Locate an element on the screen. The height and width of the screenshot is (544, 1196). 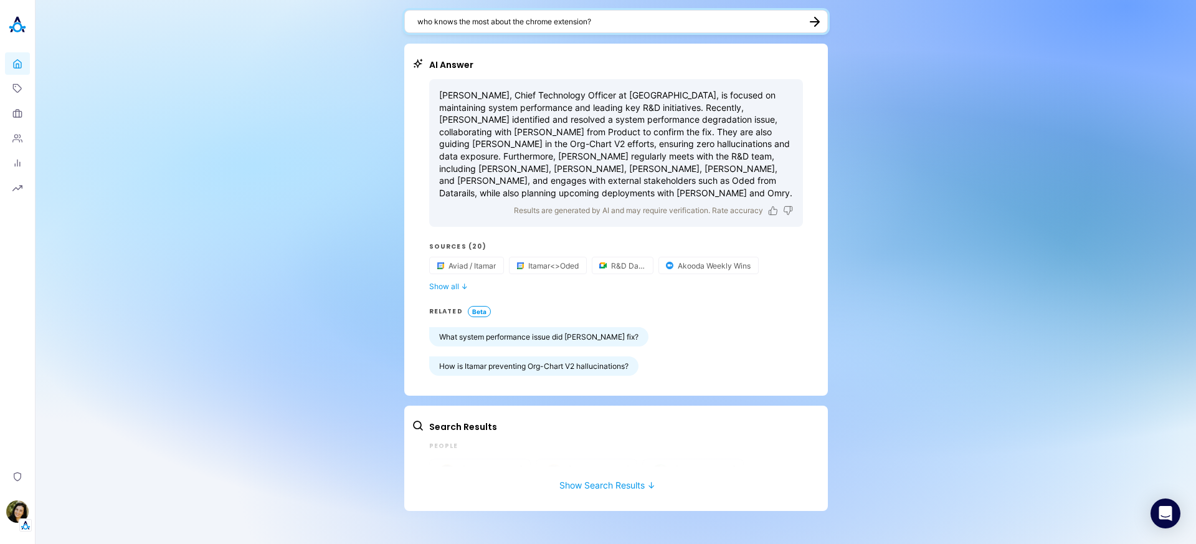
p: Results are generated by AI and may require verification. Rate accuracy is located at coordinates (639, 210).